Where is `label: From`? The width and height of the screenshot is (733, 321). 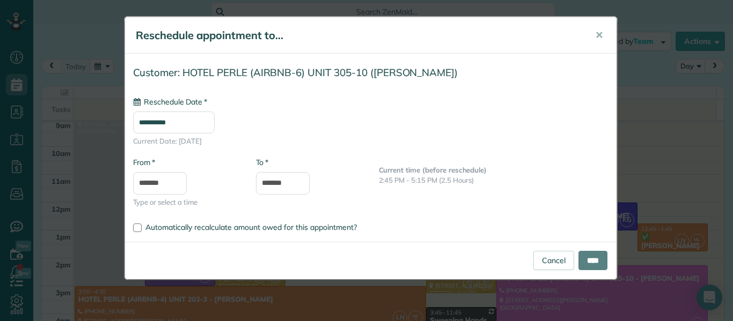
label: From is located at coordinates (144, 163).